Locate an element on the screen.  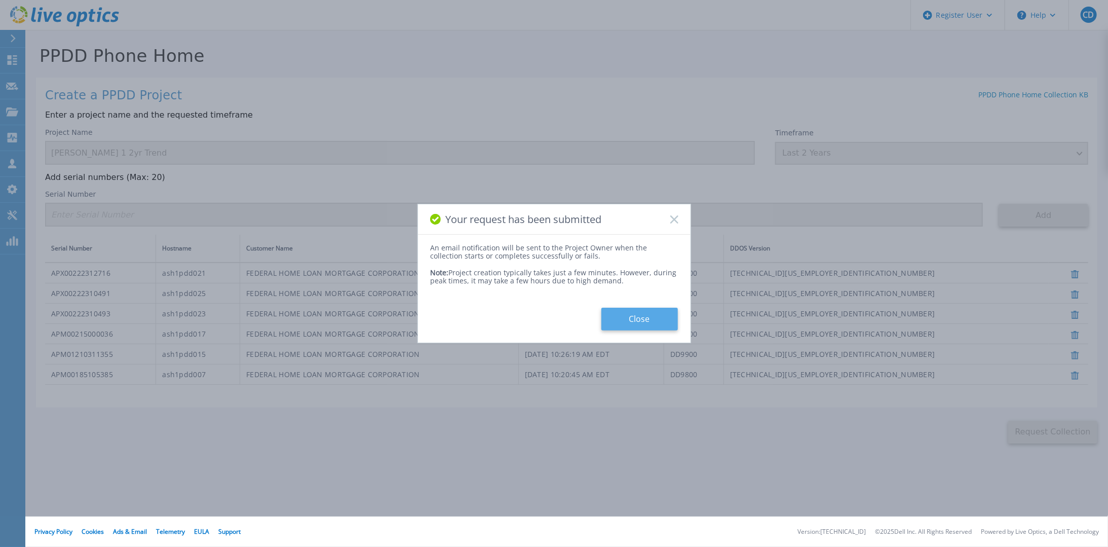
span: Your request has been submitted is located at coordinates (524, 219).